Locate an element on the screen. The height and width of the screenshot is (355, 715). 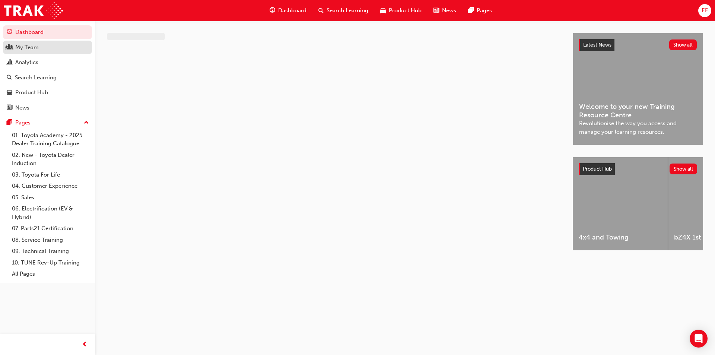
span: chart-icon is located at coordinates (9, 63).